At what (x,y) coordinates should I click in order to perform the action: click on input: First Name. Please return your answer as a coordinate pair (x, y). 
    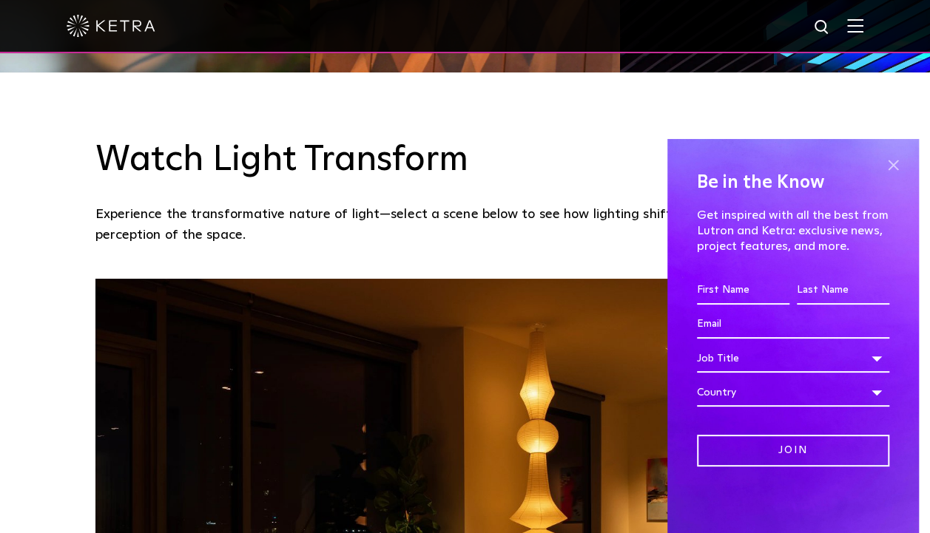
    Looking at the image, I should click on (743, 291).